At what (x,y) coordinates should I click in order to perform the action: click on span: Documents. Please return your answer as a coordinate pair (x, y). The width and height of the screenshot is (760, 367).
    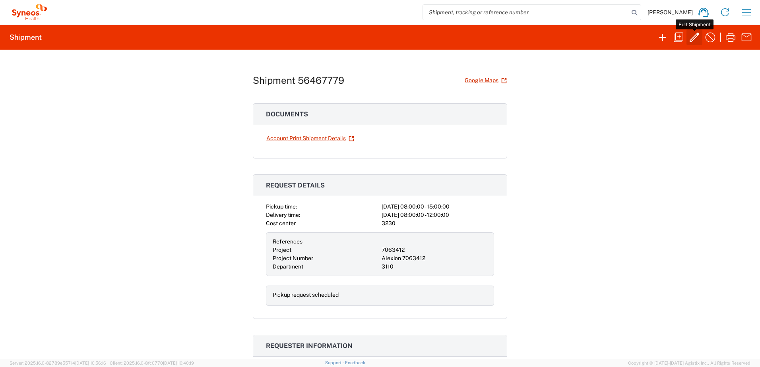
    Looking at the image, I should click on (287, 114).